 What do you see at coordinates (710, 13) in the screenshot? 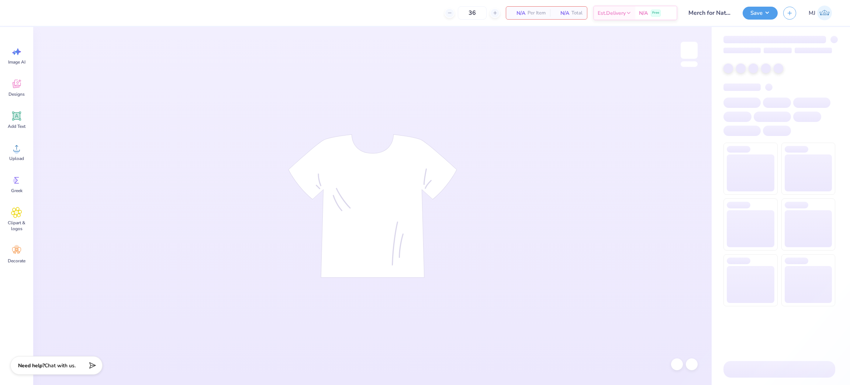
I see `input: Untitled Design` at bounding box center [710, 13].